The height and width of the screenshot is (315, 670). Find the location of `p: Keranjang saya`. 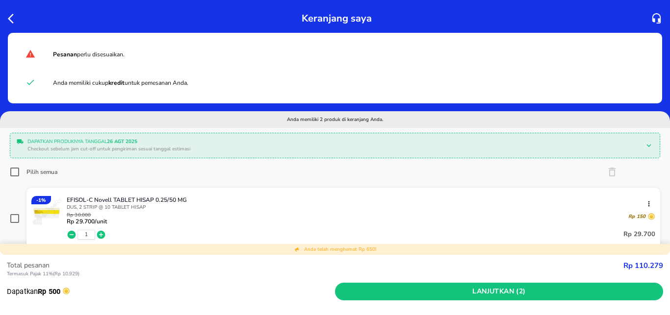

p: Keranjang saya is located at coordinates (337, 18).